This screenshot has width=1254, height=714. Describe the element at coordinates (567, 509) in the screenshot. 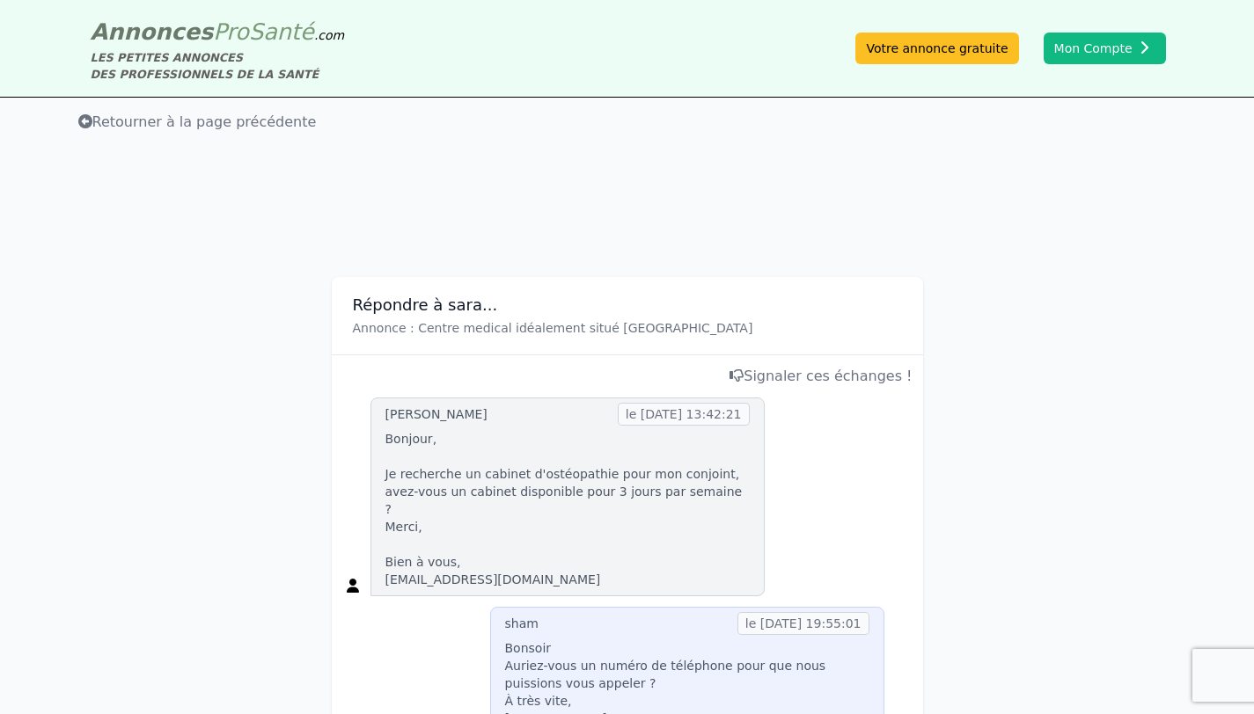

I see `p: Bonjour, Je recherche un cabinet d'ostéopathie pour mon conjoint, avez-vous un cabinet disponible...` at that location.